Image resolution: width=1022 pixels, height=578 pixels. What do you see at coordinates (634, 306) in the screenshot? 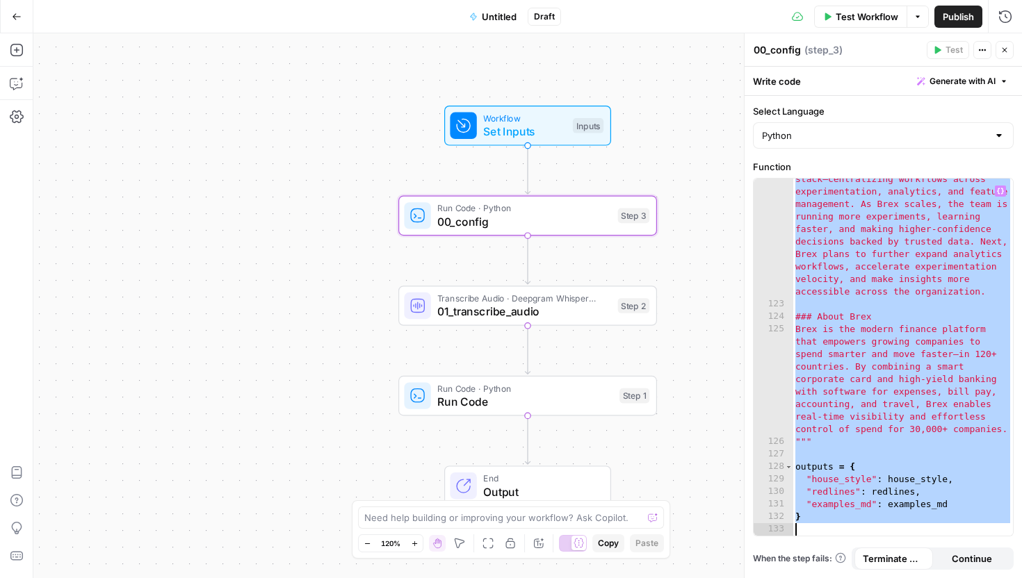
I see `div: Step 2` at bounding box center [634, 306].